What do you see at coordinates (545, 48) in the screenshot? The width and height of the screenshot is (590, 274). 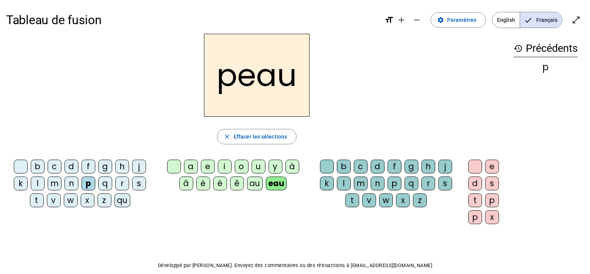 I see `h3: Précédents` at bounding box center [545, 48].